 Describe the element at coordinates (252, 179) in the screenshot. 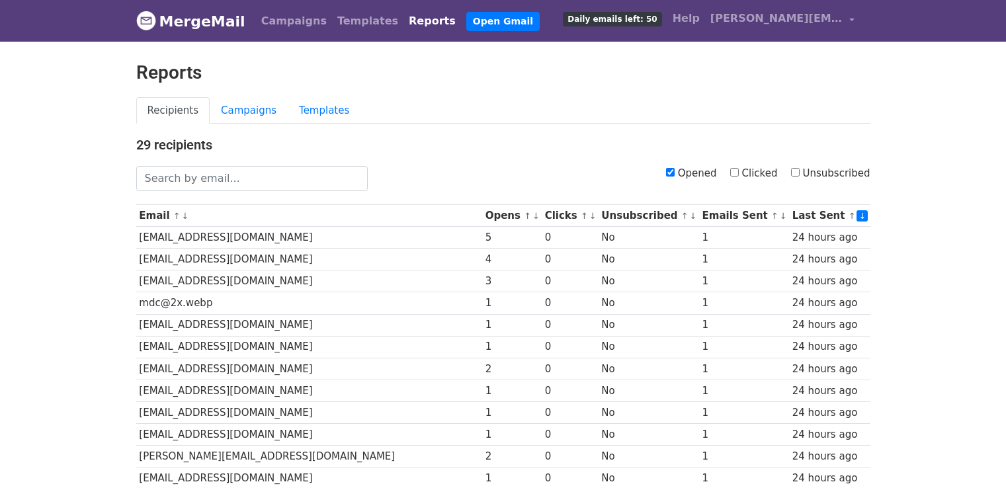

I see `input: Search by email...` at that location.